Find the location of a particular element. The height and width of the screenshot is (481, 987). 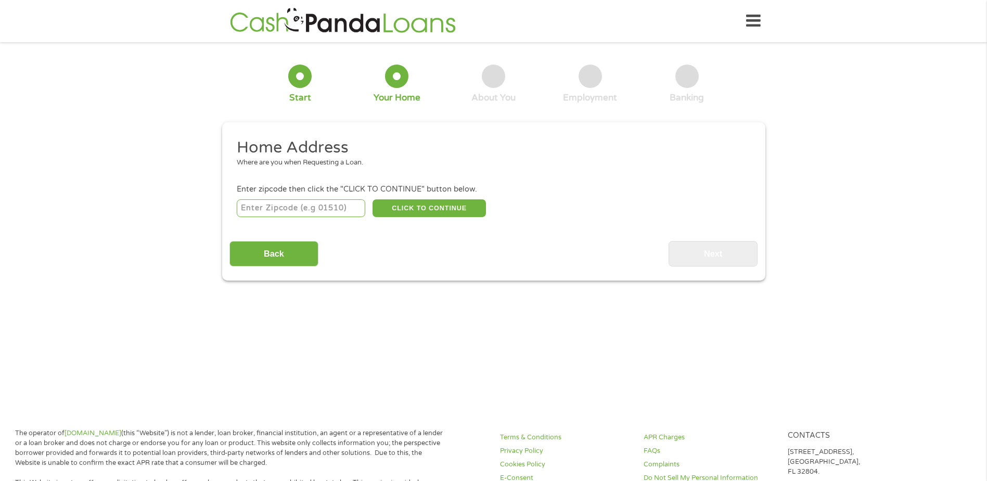

a: Privacy Policy is located at coordinates (566, 451).